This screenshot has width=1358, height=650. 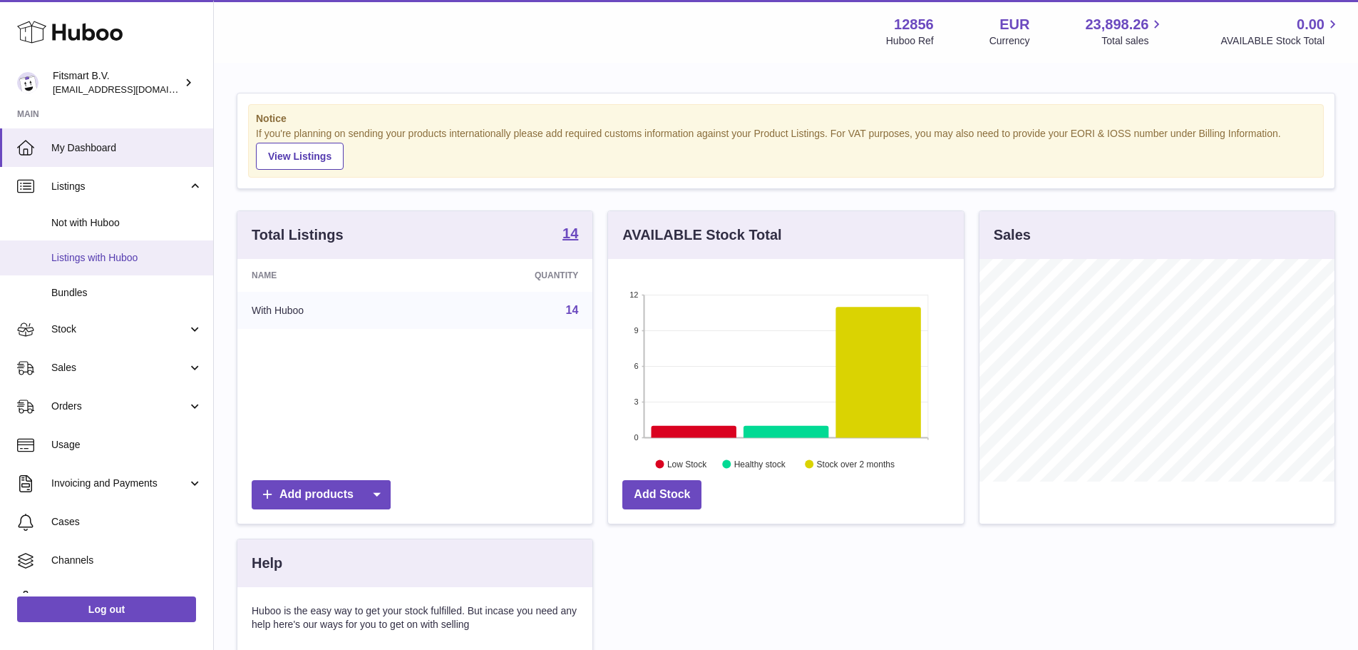 I want to click on h3: Total Listings, so click(x=297, y=235).